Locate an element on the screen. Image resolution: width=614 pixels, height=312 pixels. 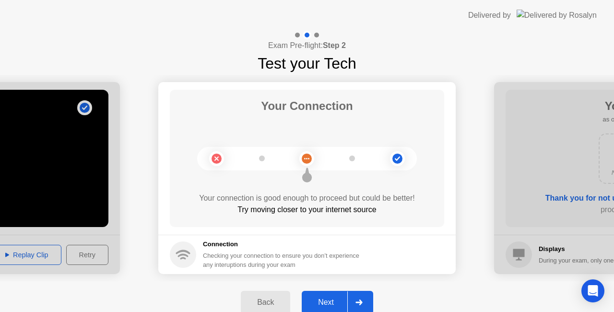
div: Next is located at coordinates (326, 302).